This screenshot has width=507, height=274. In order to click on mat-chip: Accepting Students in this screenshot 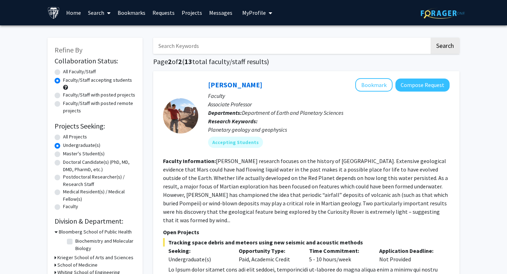, I will do `click(236, 142)`.